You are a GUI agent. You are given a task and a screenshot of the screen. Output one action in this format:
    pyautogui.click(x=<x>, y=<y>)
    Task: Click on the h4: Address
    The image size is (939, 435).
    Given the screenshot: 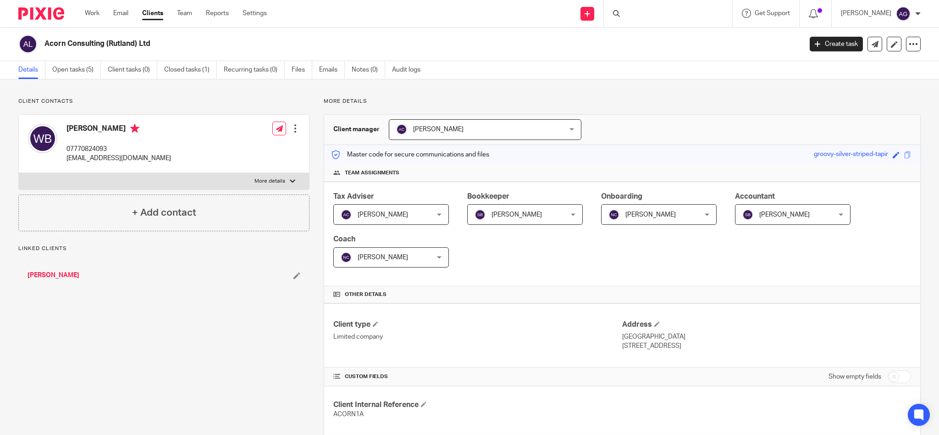 What is the action you would take?
    pyautogui.click(x=766, y=324)
    